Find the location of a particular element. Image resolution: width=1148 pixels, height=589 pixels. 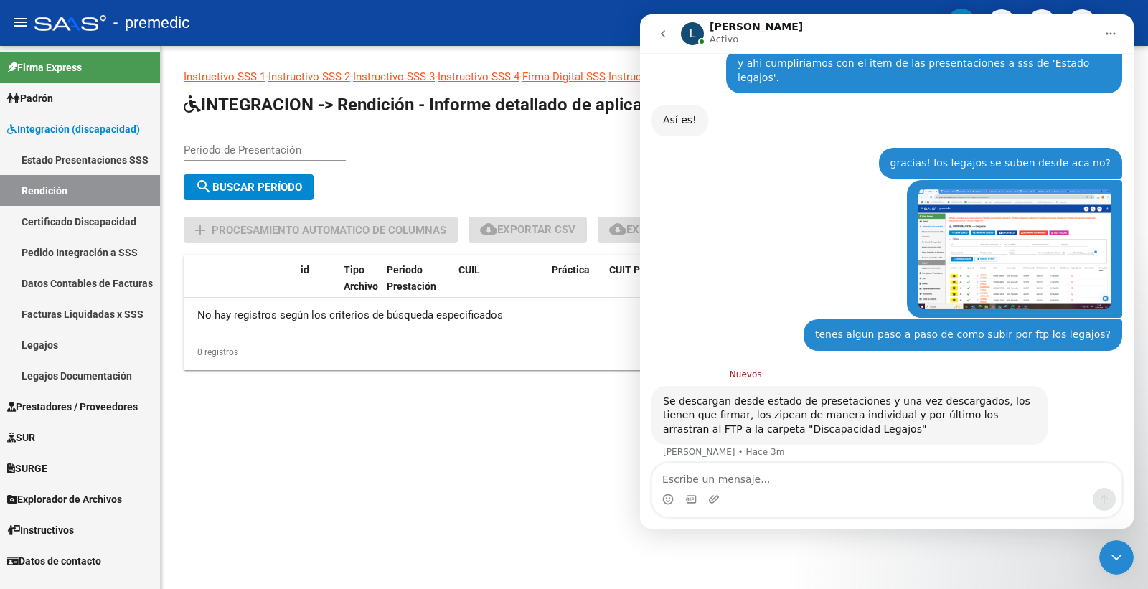

span: CUIT Prestador is located at coordinates (643, 270).